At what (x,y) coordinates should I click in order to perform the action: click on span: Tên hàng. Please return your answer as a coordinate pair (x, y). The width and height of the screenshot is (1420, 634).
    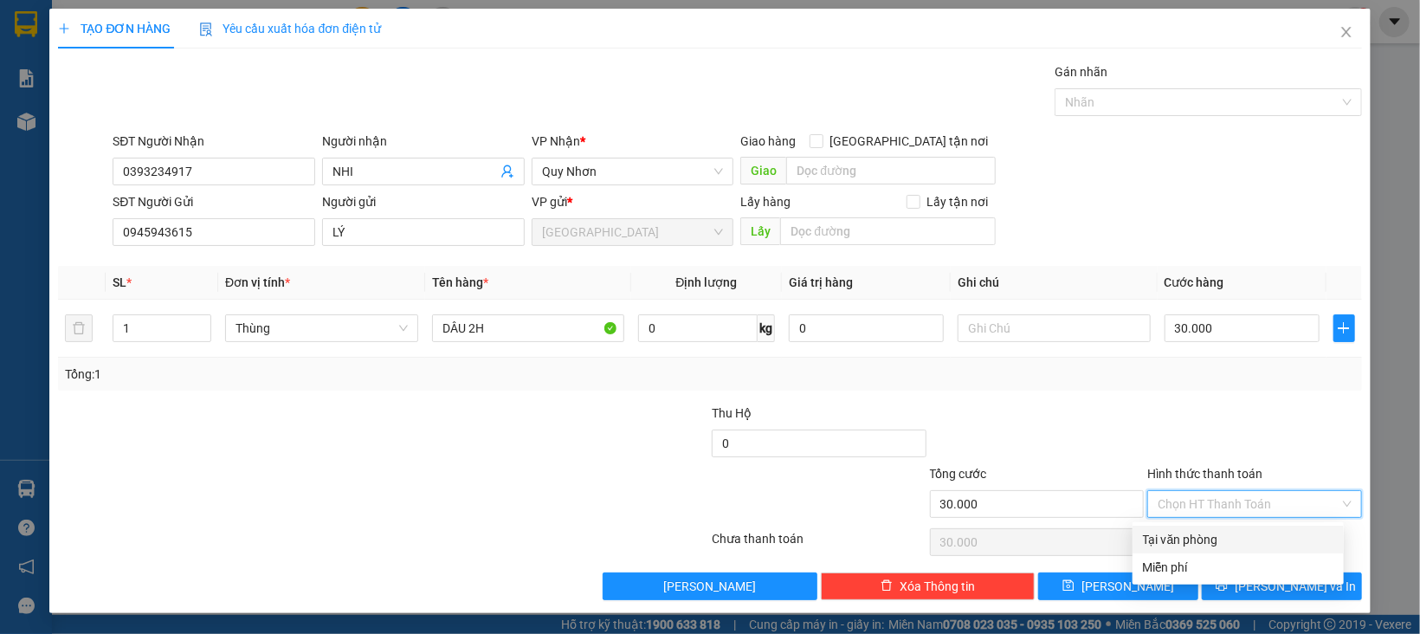
    Looking at the image, I should click on (460, 282).